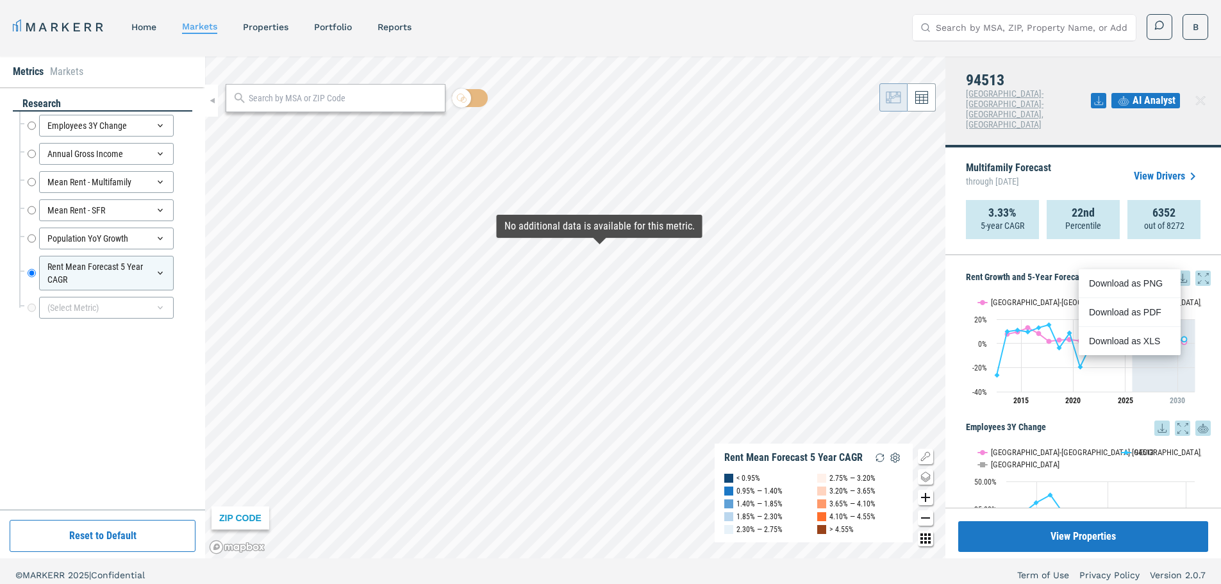  Describe the element at coordinates (979, 368) in the screenshot. I see `text: -20%` at that location.